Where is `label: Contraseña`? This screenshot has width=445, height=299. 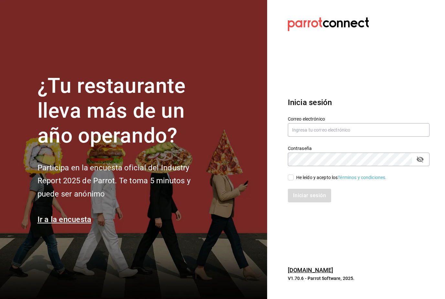 label: Contraseña is located at coordinates (358, 148).